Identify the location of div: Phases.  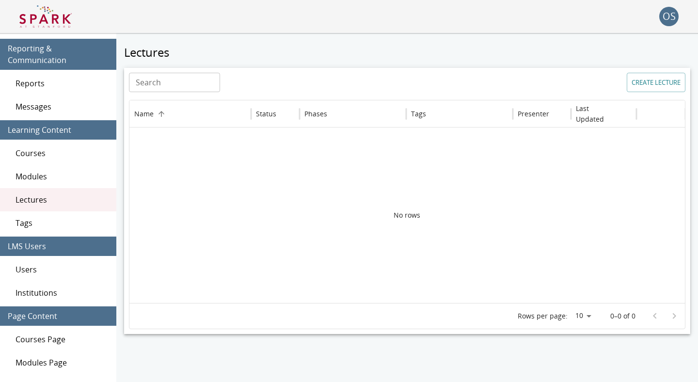
(316, 113).